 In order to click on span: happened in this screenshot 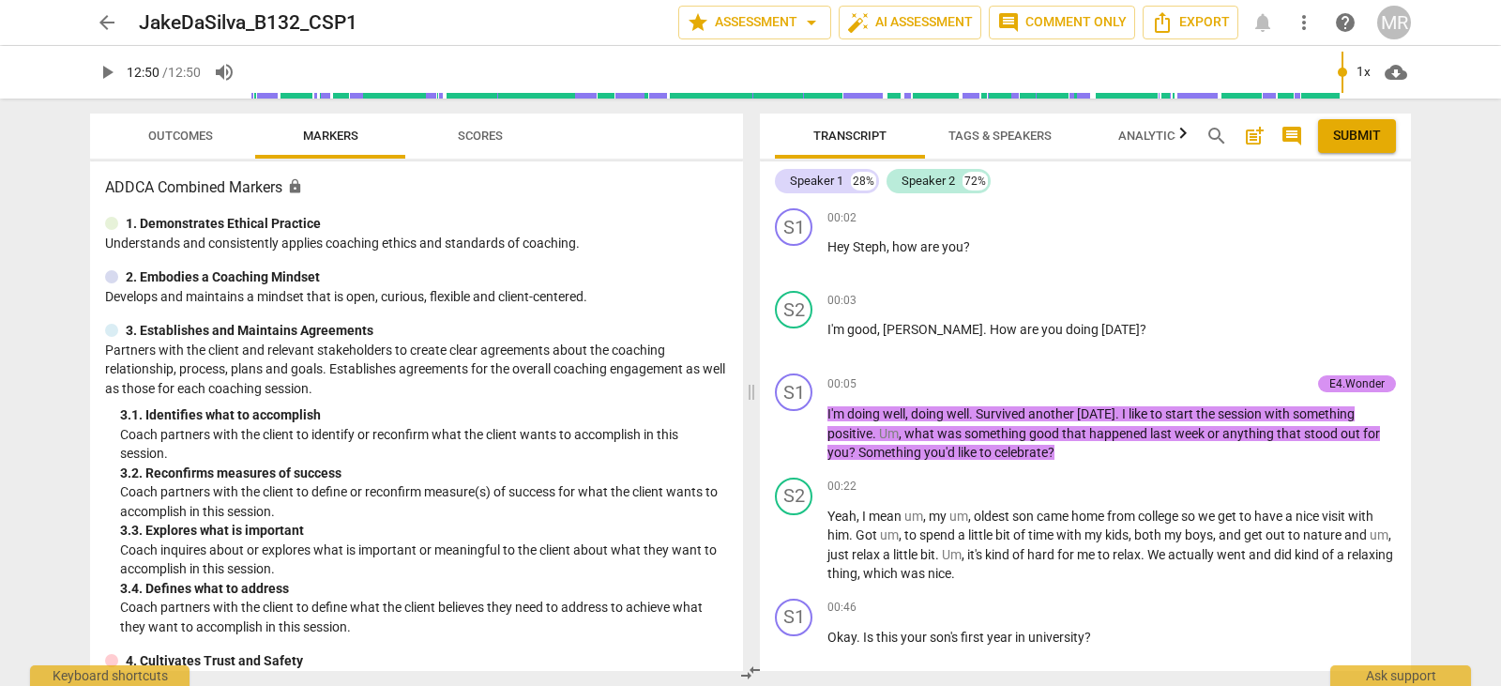, I will do `click(1119, 433)`.